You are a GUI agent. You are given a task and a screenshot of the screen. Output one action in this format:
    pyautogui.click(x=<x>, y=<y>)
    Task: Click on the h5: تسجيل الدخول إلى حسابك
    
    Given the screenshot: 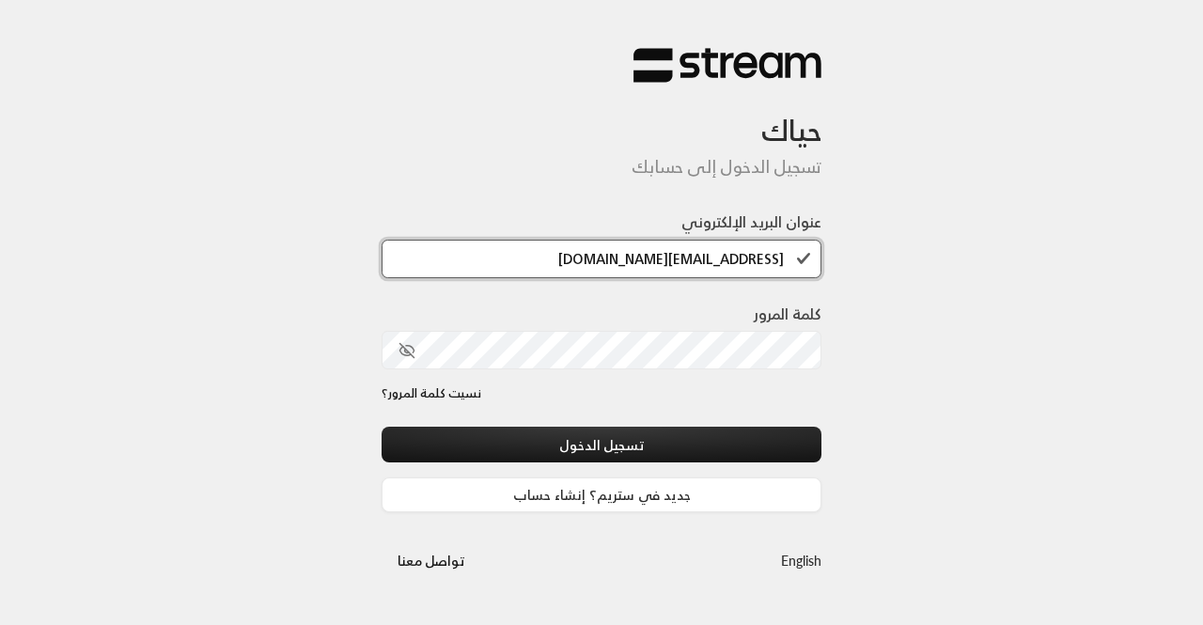 What is the action you would take?
    pyautogui.click(x=601, y=167)
    